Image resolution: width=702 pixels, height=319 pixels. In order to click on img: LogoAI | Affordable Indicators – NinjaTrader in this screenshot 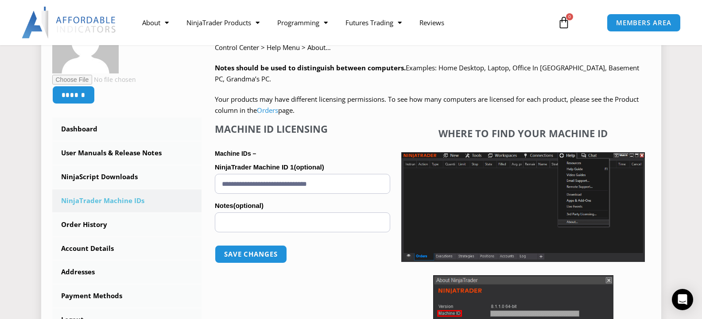, I will do `click(69, 23)`.